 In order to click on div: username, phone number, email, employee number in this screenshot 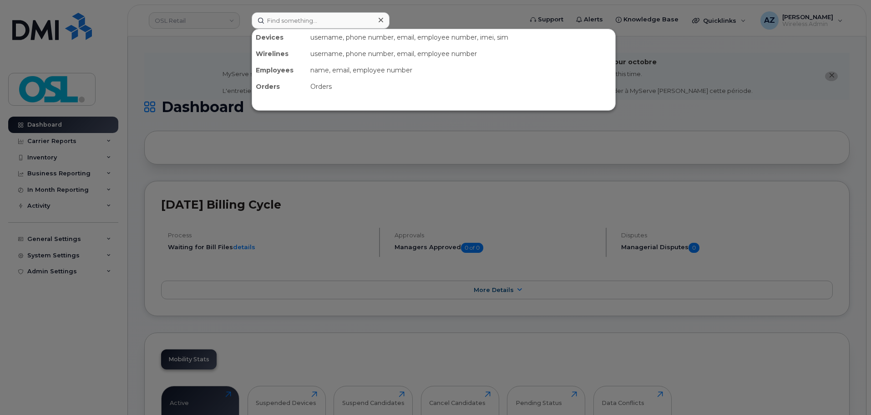, I will do `click(461, 54)`.